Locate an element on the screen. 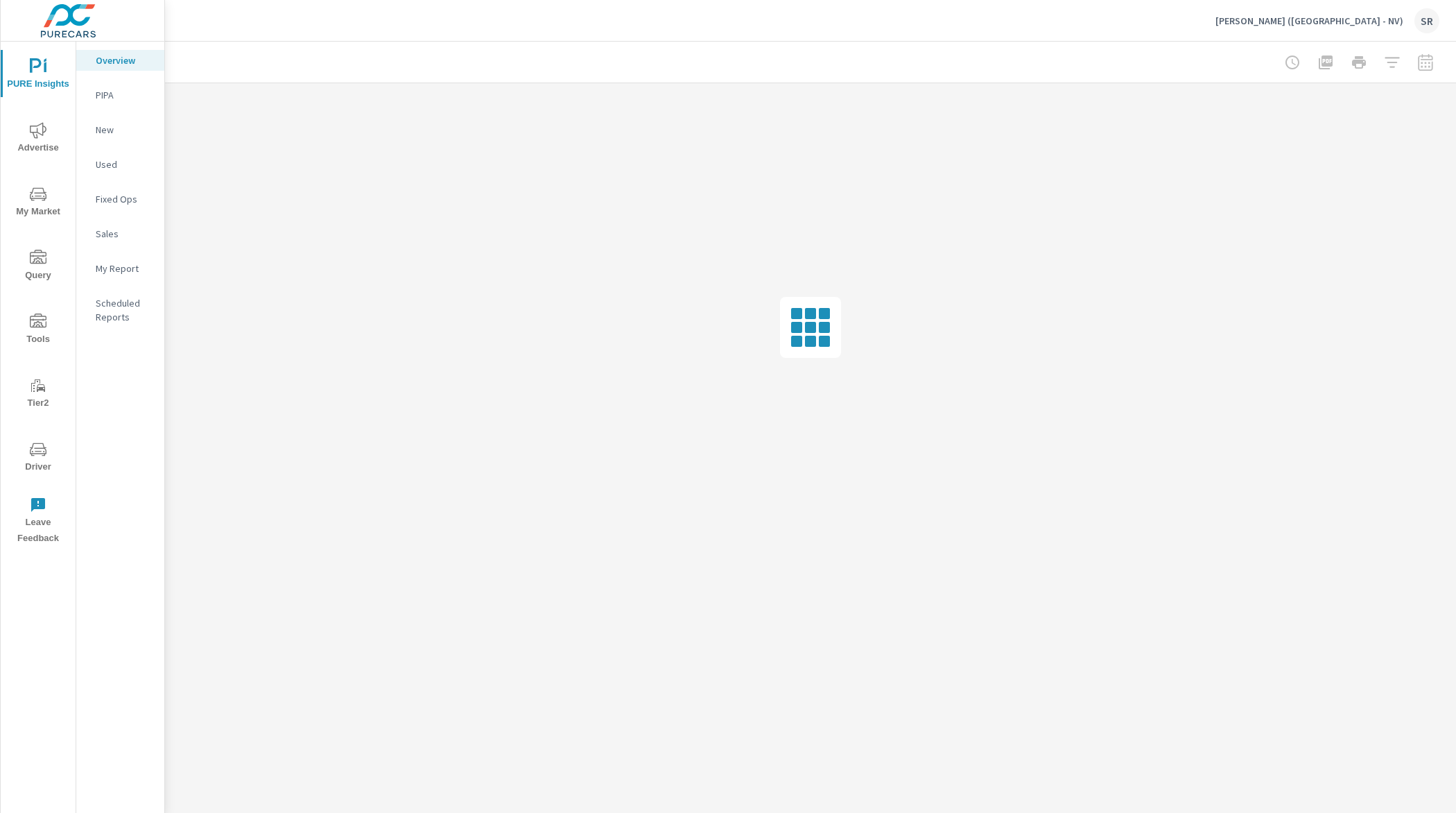 Image resolution: width=1456 pixels, height=813 pixels. span: Tools is located at coordinates (38, 330).